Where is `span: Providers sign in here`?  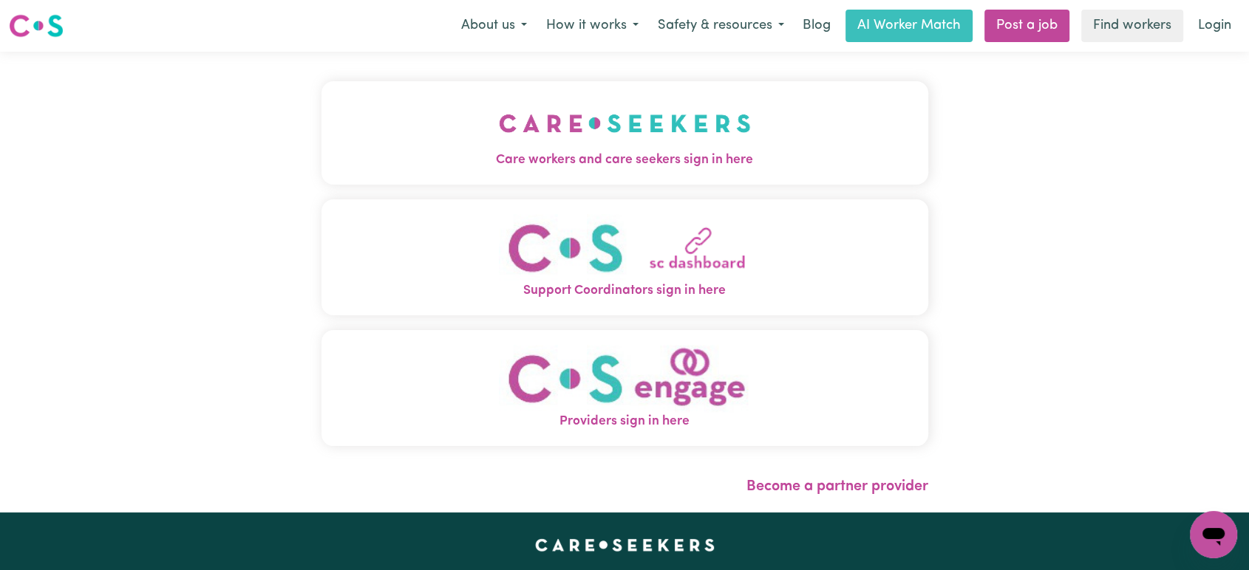
span: Providers sign in here is located at coordinates (624, 422).